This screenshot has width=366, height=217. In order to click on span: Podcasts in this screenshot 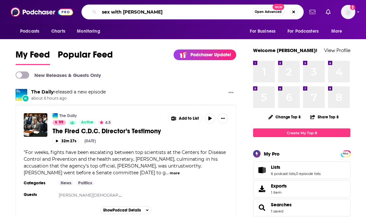, I will do `click(29, 31)`.